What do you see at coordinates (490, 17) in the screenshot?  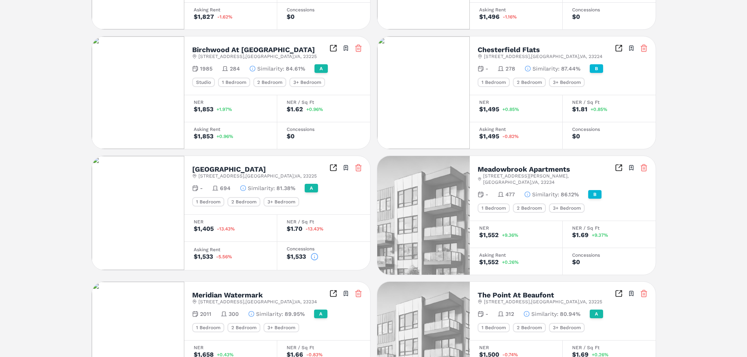 I see `div: $1,496` at bounding box center [490, 17].